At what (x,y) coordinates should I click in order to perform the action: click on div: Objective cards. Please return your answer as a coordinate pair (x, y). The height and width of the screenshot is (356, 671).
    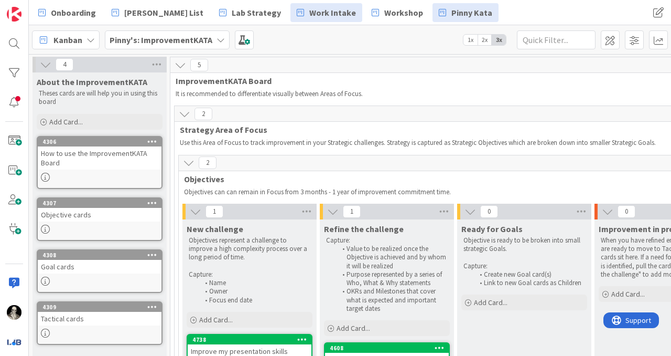
    Looking at the image, I should click on (100, 215).